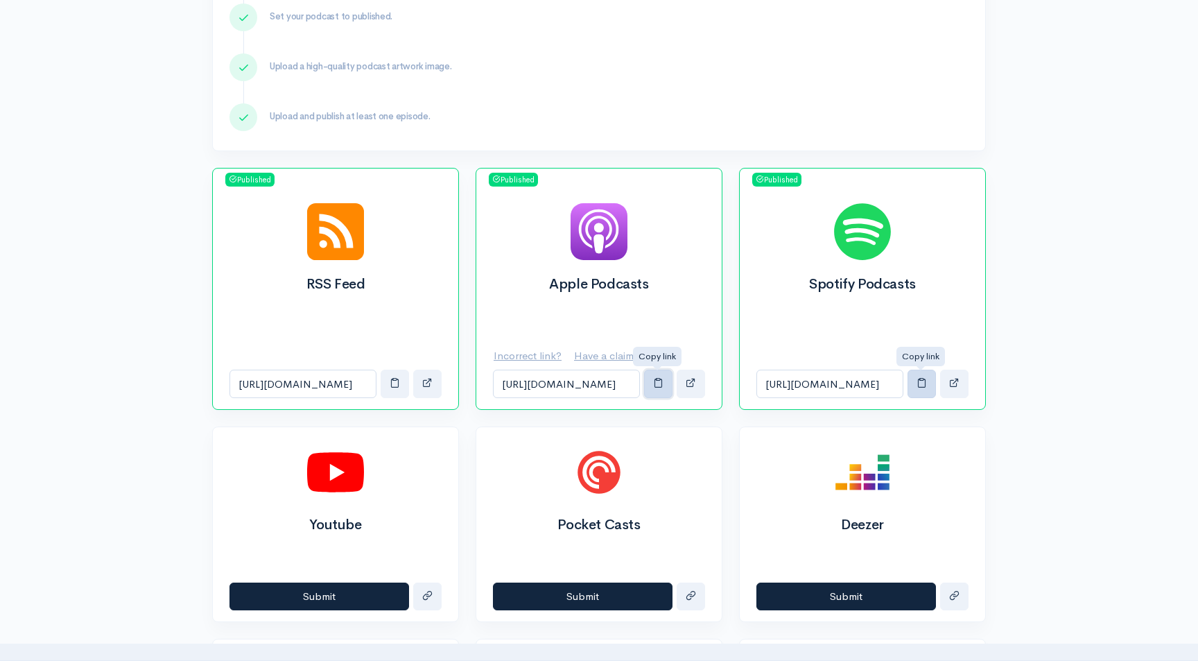 This screenshot has height=661, width=1198. Describe the element at coordinates (863, 525) in the screenshot. I see `h2: Deezer` at that location.